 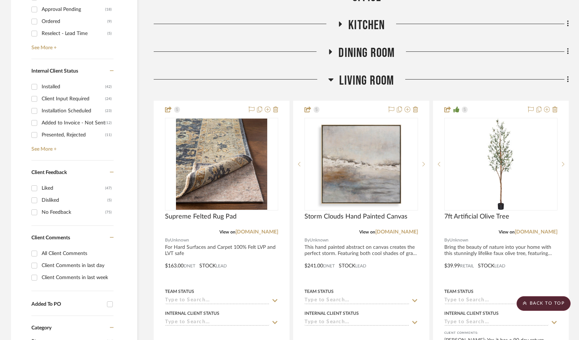 I want to click on div: (42), so click(x=108, y=87).